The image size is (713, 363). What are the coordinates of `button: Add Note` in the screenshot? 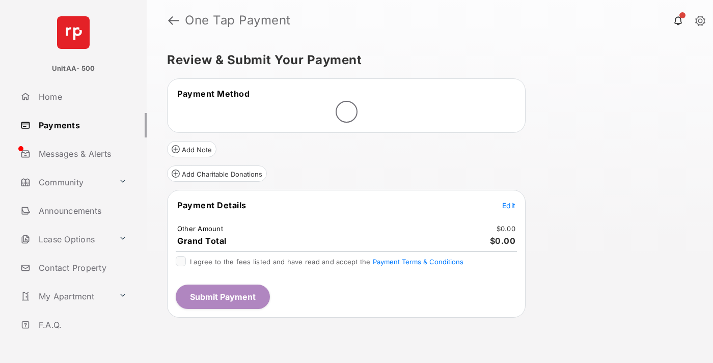 It's located at (191, 149).